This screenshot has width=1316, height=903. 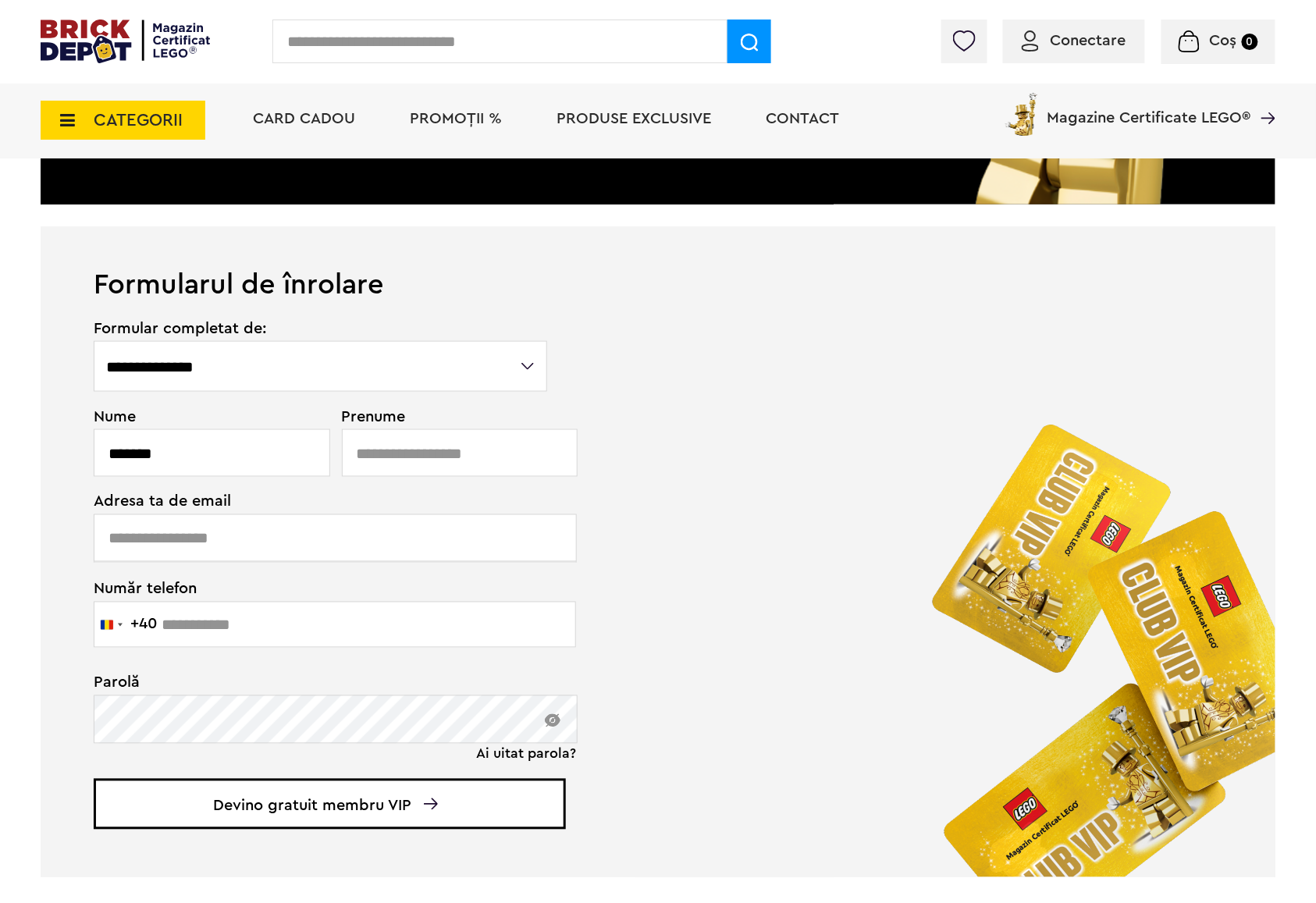 I want to click on a: Ai uitat parola?, so click(x=526, y=754).